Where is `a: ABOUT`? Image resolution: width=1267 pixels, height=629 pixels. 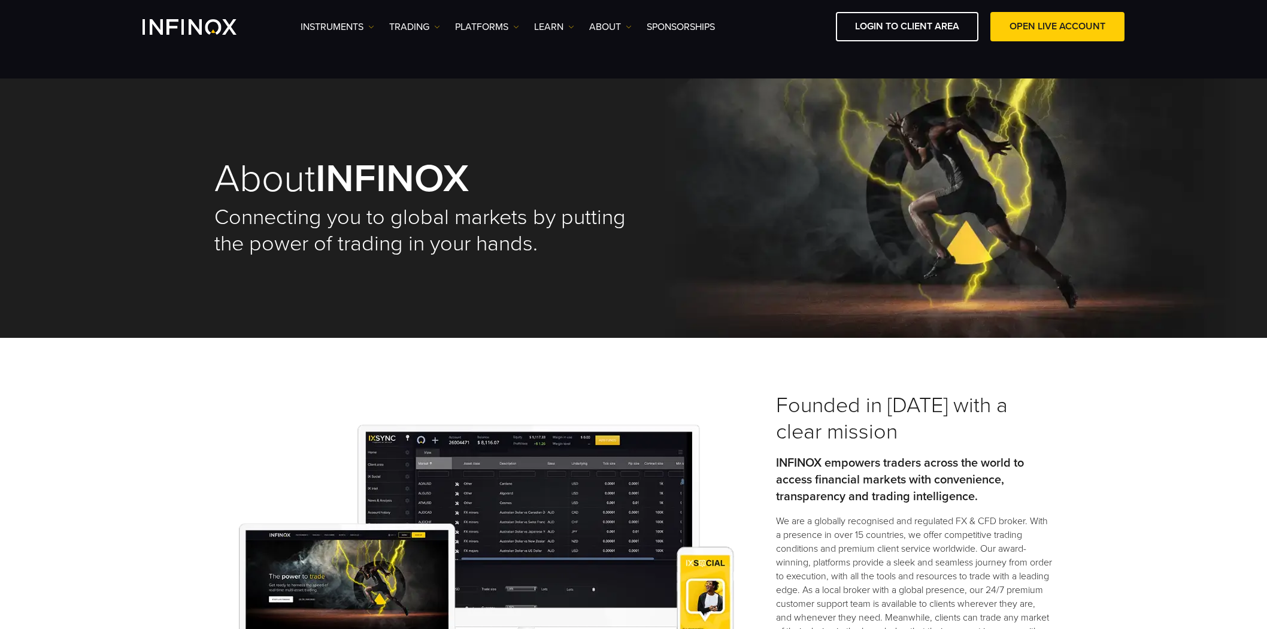 a: ABOUT is located at coordinates (610, 27).